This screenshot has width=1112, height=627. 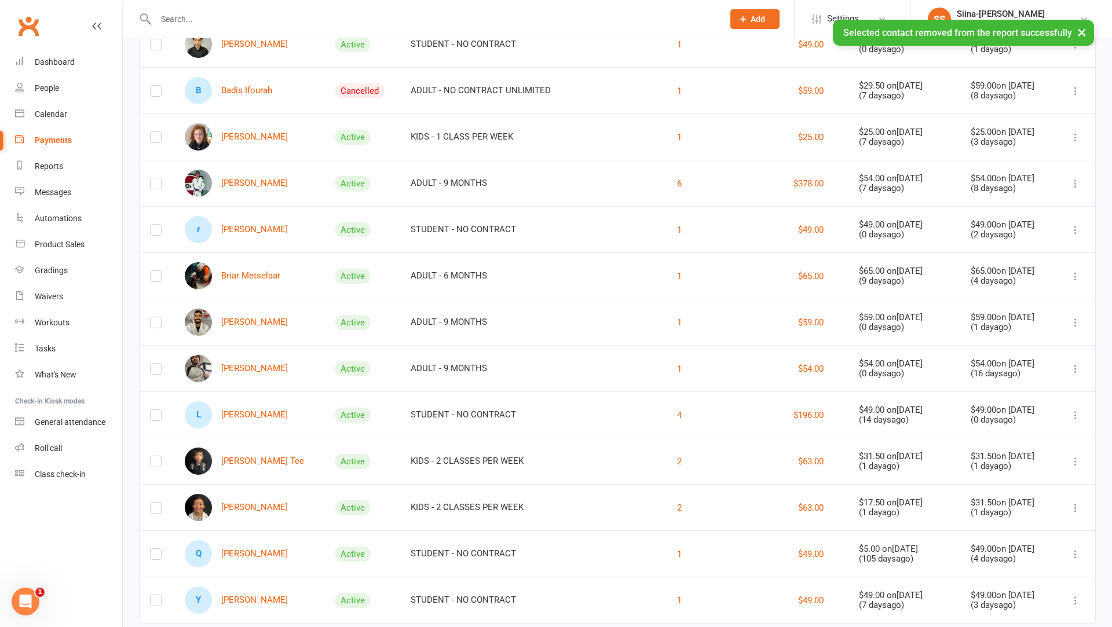 I want to click on div: Luiz Tank, so click(x=198, y=415).